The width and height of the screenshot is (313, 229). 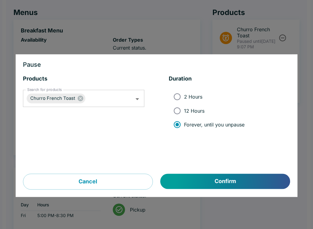 What do you see at coordinates (88, 182) in the screenshot?
I see `button: Cancel` at bounding box center [88, 182].